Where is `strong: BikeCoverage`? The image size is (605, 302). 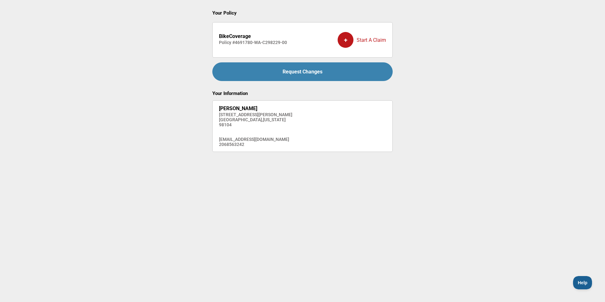
strong: BikeCoverage is located at coordinates (235, 36).